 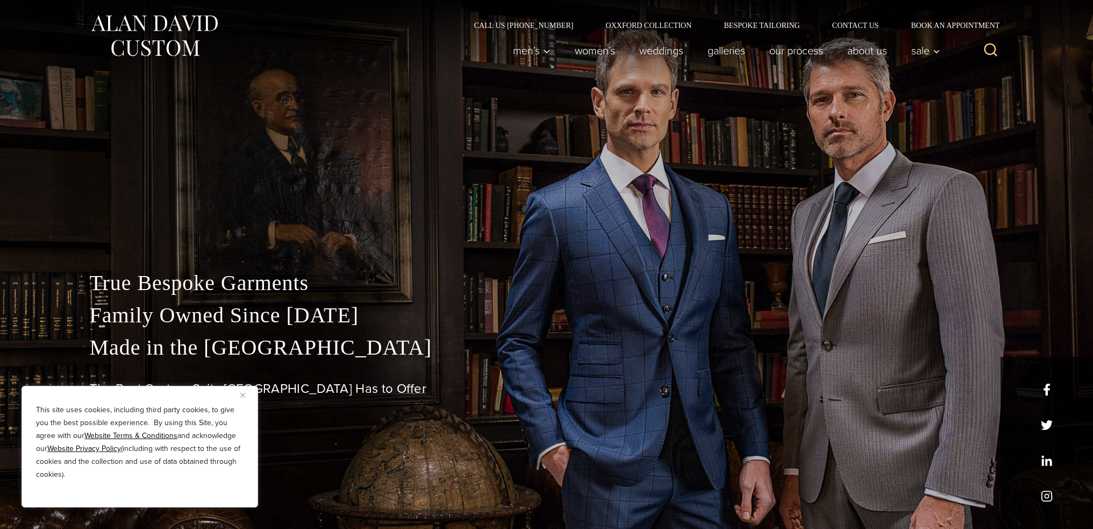 What do you see at coordinates (1047, 496) in the screenshot?
I see `a: instagram` at bounding box center [1047, 496].